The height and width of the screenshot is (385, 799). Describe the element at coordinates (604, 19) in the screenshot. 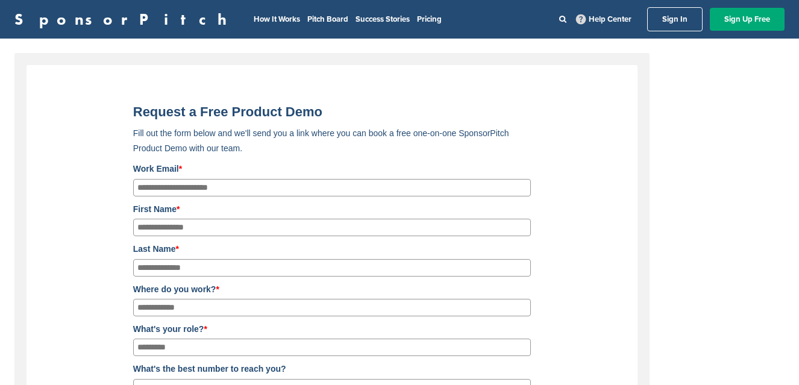

I see `a: Help Center` at that location.